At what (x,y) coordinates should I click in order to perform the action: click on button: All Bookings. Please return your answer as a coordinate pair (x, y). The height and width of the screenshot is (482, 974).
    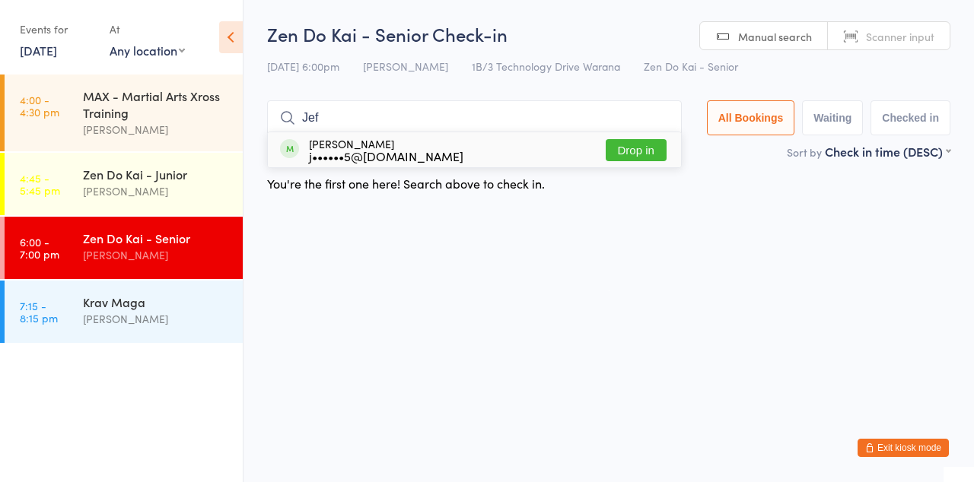
    Looking at the image, I should click on (751, 118).